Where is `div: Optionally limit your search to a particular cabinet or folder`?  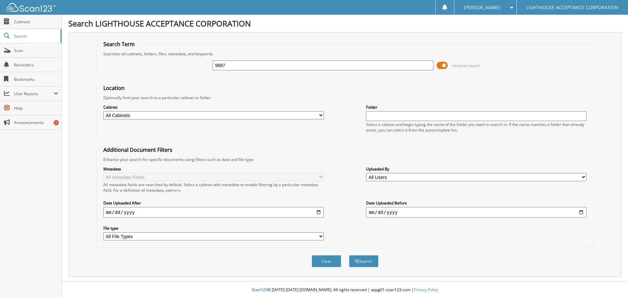
div: Optionally limit your search to a particular cabinet or folder is located at coordinates (345, 97).